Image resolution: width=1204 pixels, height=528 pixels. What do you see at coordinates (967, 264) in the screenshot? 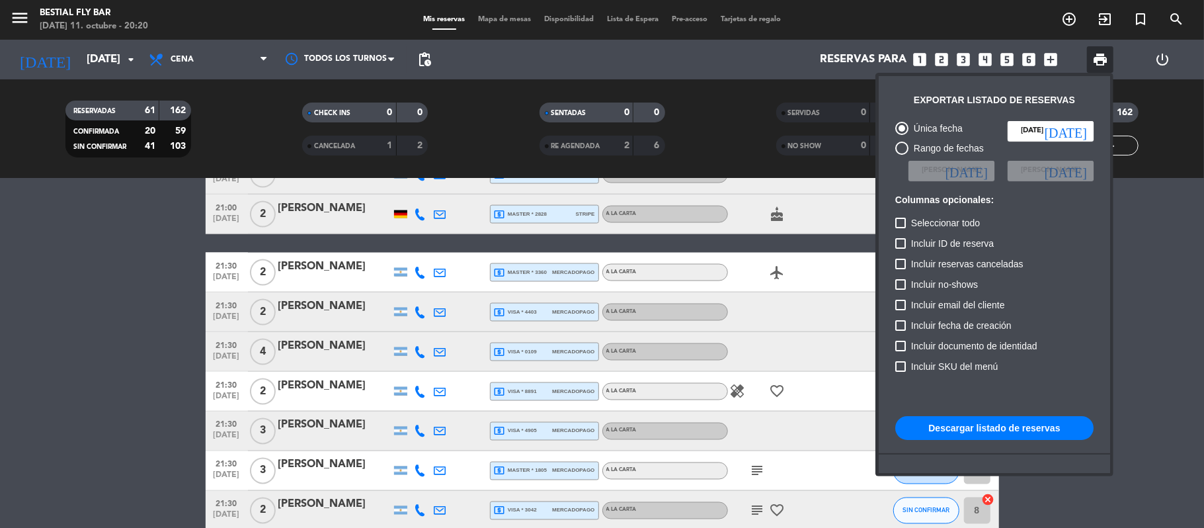
I see `span: Incluir reservas canceladas` at bounding box center [967, 264].